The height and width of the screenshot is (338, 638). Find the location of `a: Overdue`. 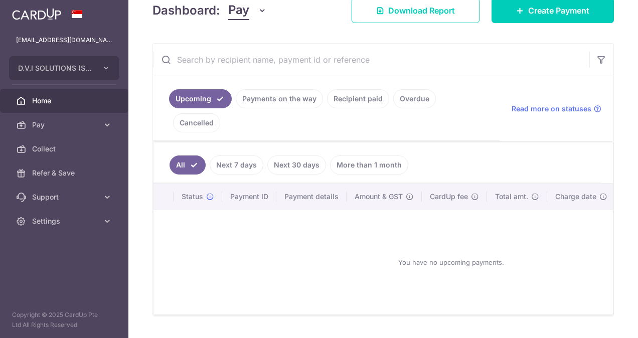

a: Overdue is located at coordinates (414, 99).